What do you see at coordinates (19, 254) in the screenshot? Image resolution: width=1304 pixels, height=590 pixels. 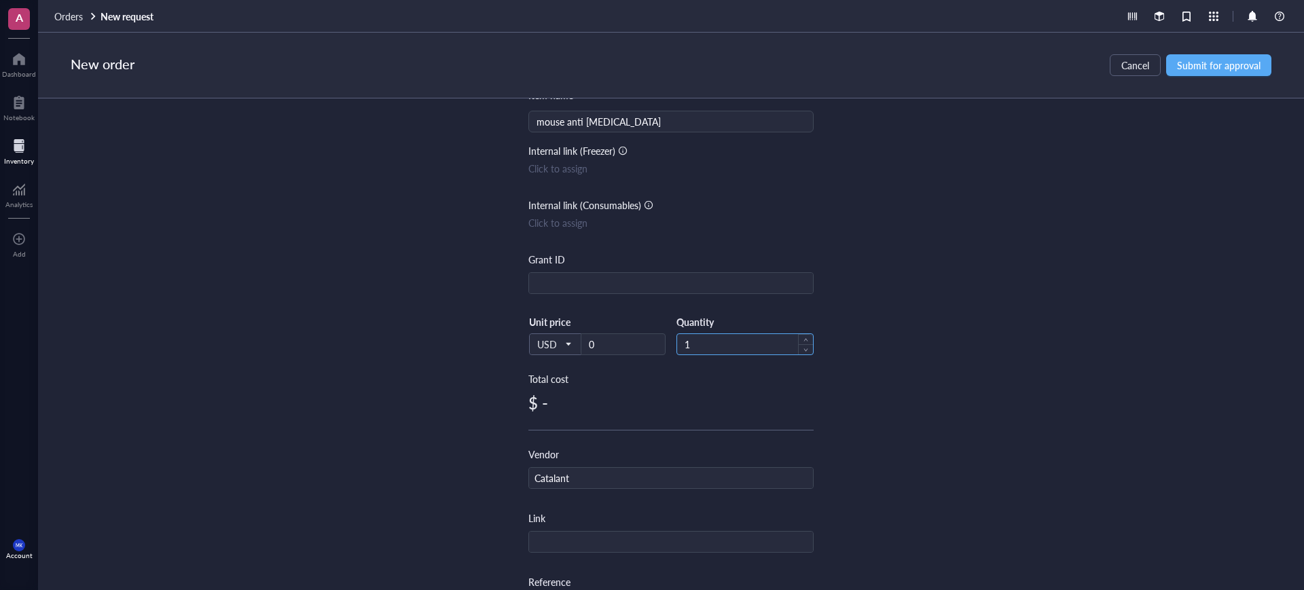 I see `div: Add` at bounding box center [19, 254].